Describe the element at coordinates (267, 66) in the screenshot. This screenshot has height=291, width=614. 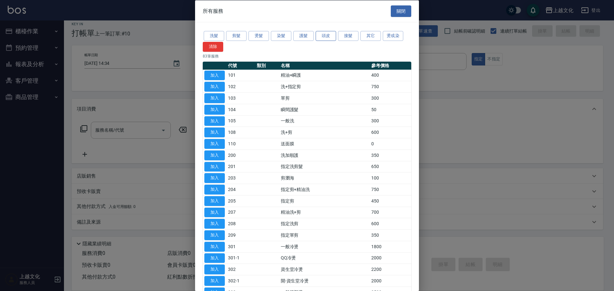
I see `th: 類別` at that location.